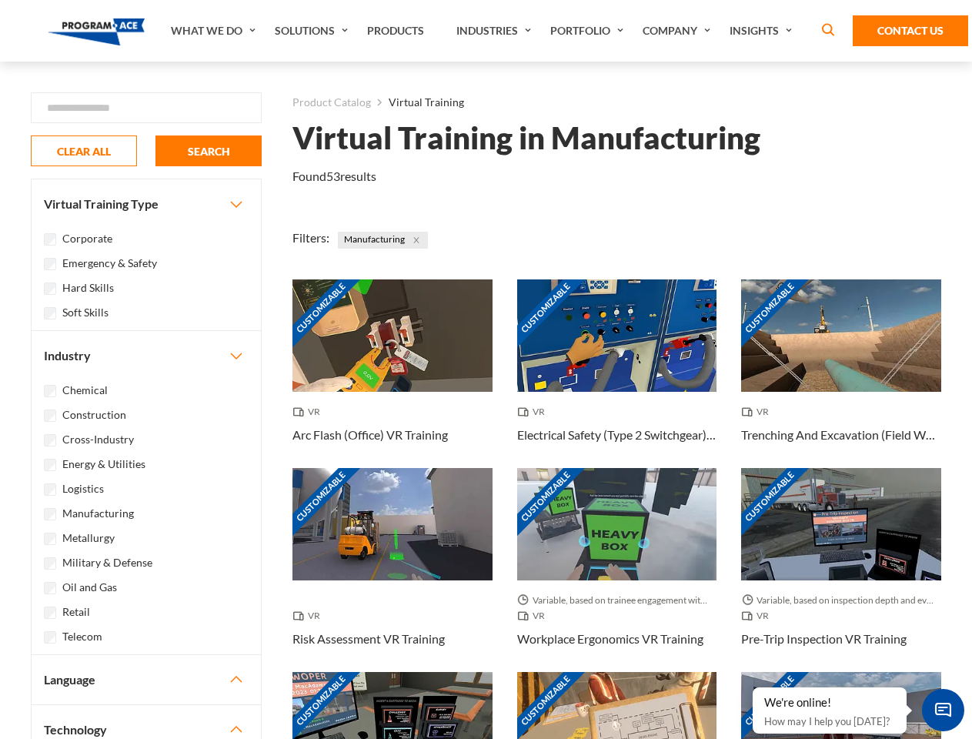 This screenshot has width=972, height=739. I want to click on label: Cross-Industry, so click(98, 439).